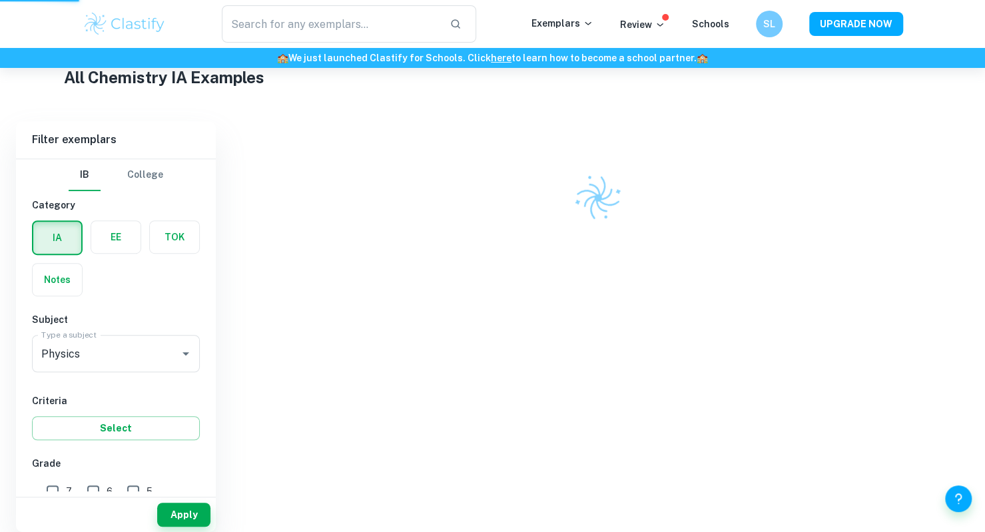 This screenshot has width=985, height=532. I want to click on span: 5, so click(149, 491).